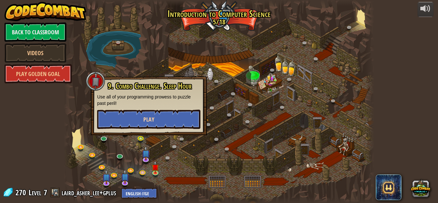 The height and width of the screenshot is (203, 438). I want to click on p: Use all of your programming prowess to puzzle past peril!, so click(149, 100).